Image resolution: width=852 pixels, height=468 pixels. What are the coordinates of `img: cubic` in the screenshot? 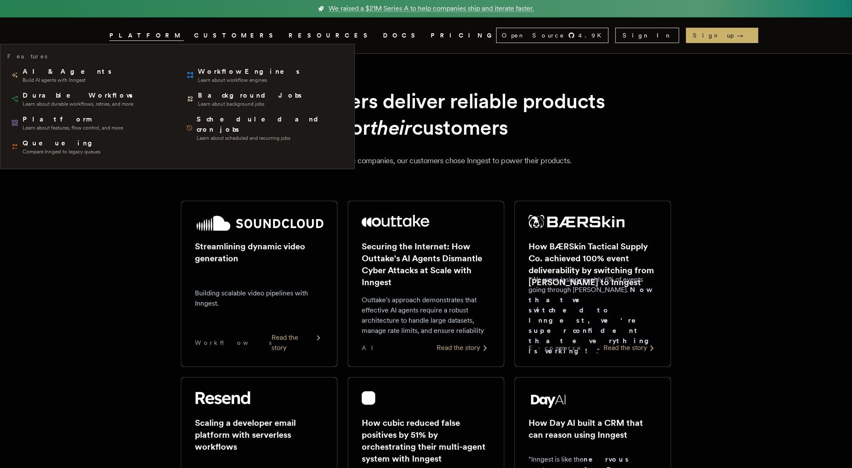 It's located at (369, 398).